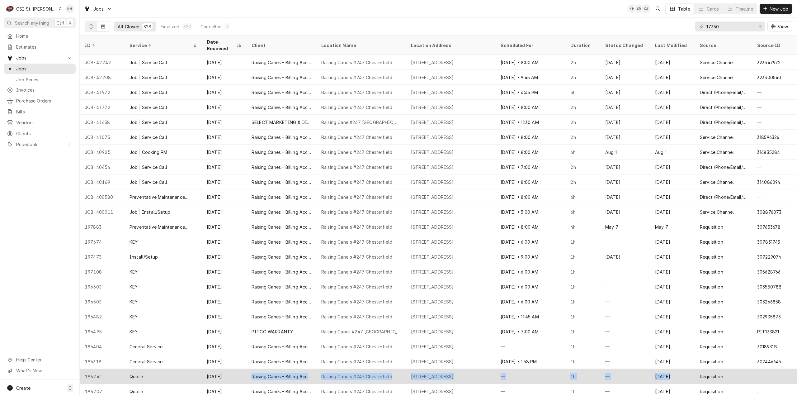 The height and width of the screenshot is (396, 797). What do you see at coordinates (717, 137) in the screenshot?
I see `div: Service Channel` at bounding box center [717, 137].